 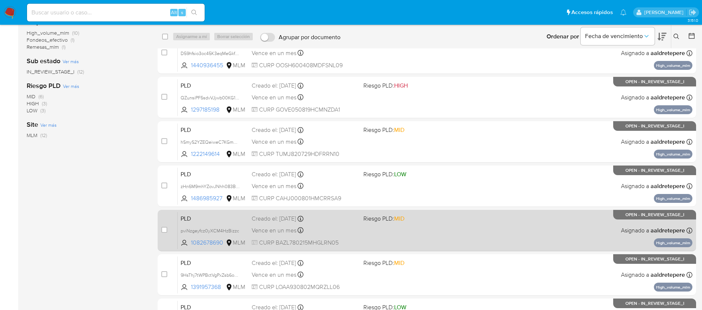 What do you see at coordinates (692, 12) in the screenshot?
I see `a: Salir` at bounding box center [692, 12].